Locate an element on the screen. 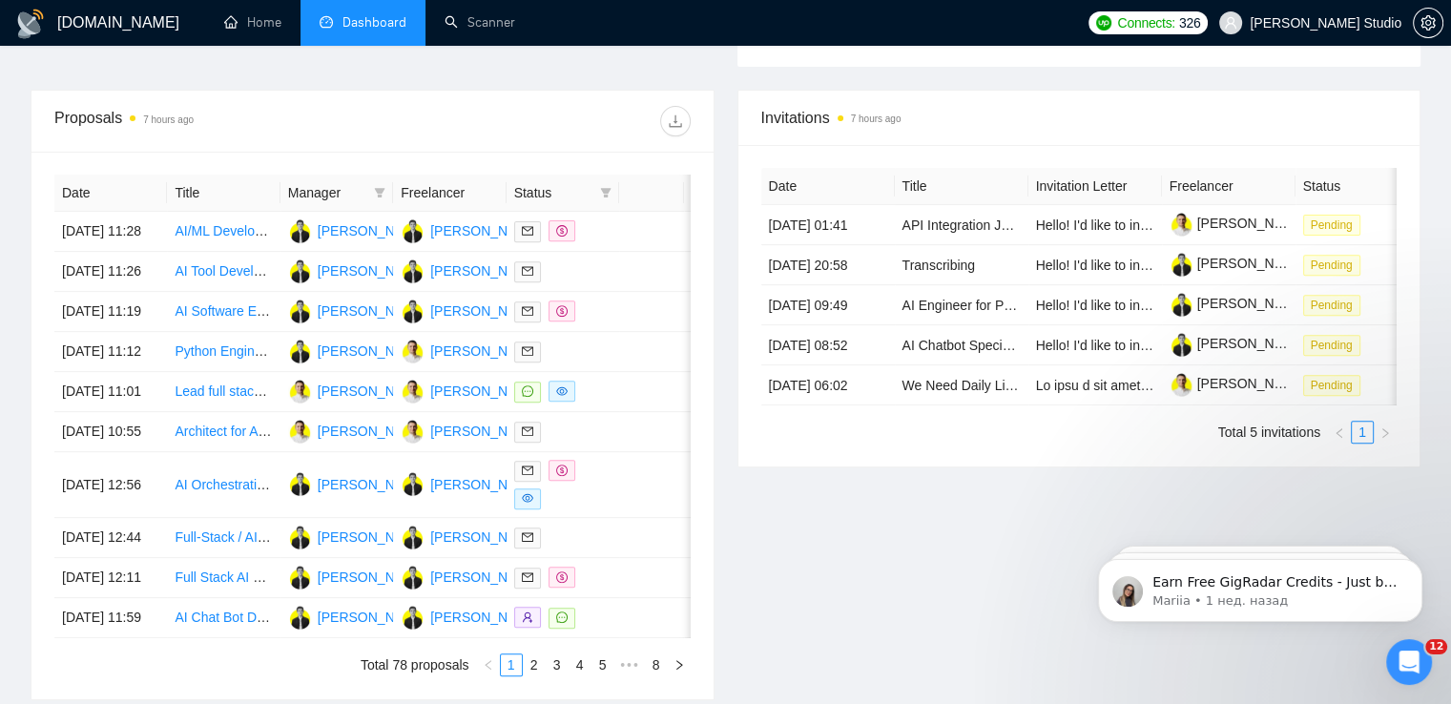  a: AI Software Engineer is located at coordinates (238, 311).